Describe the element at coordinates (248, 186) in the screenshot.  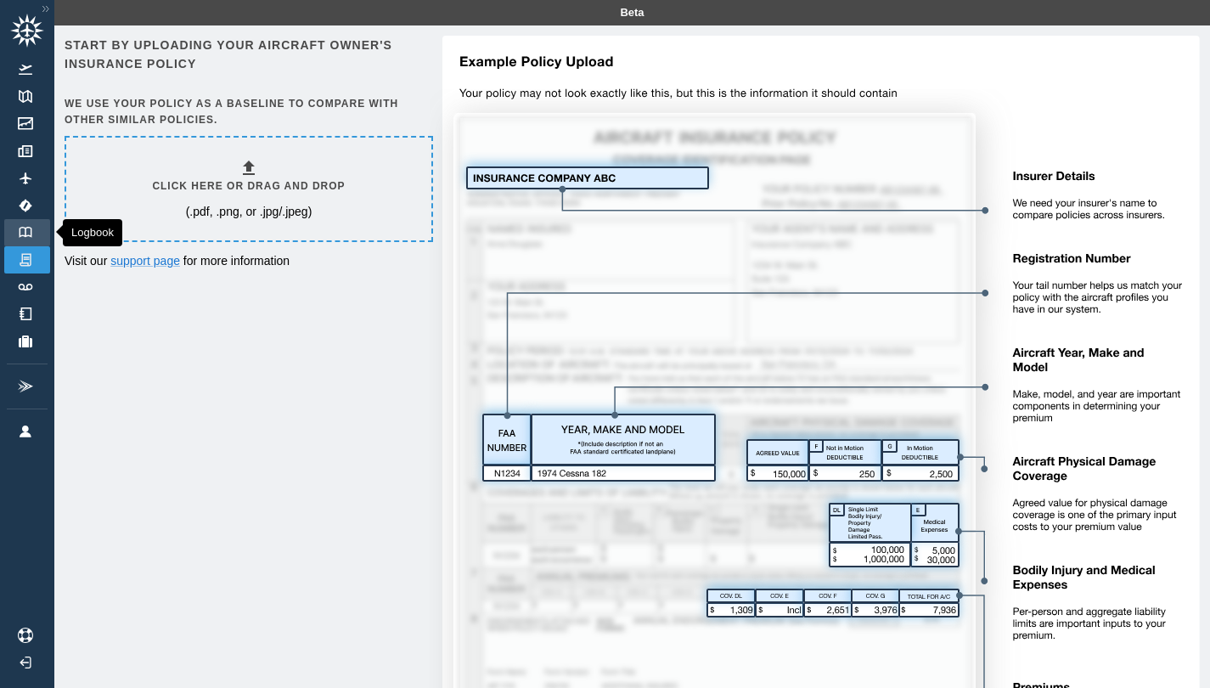
I see `h6: Click here or drag and drop` at that location.